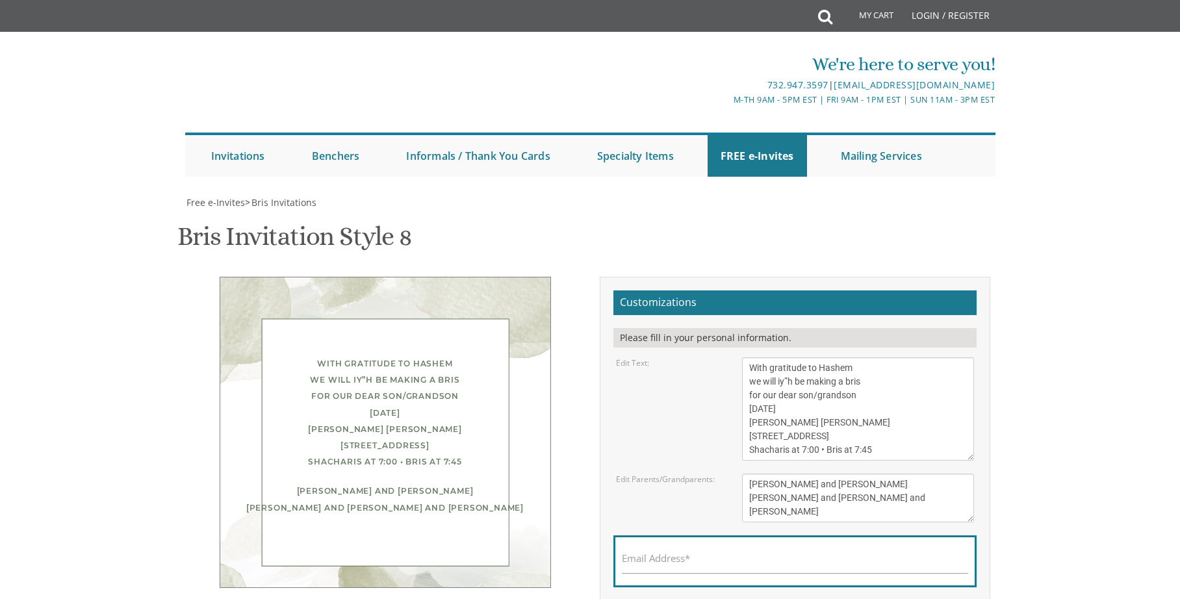  What do you see at coordinates (636, 156) in the screenshot?
I see `a: Specialty Items` at bounding box center [636, 156].